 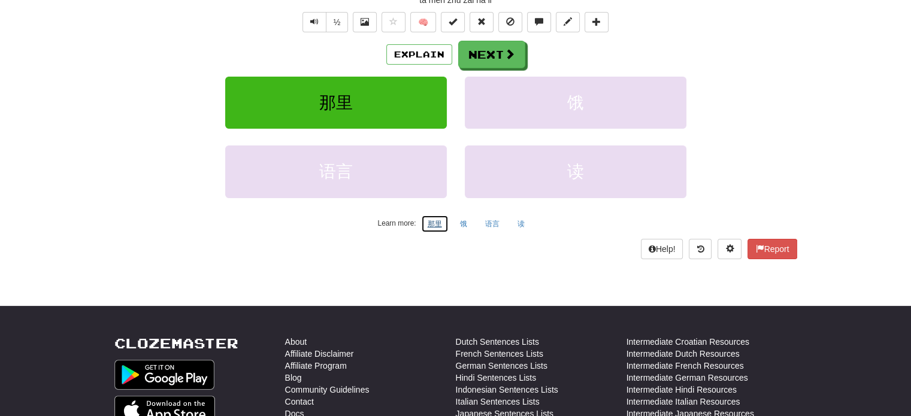 I want to click on small: Learn more:, so click(x=396, y=223).